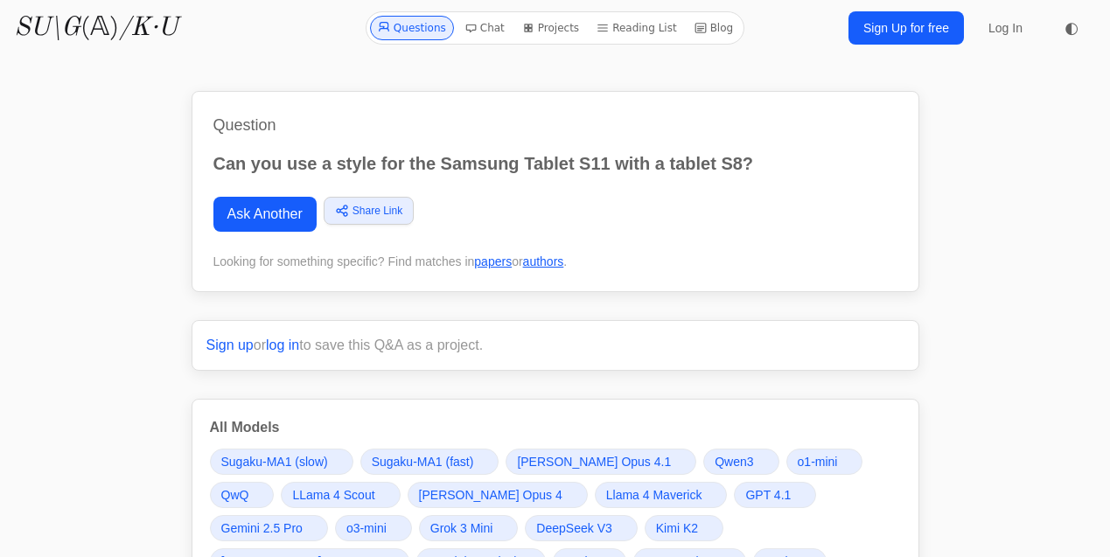 This screenshot has width=1110, height=557. I want to click on span: Qwen3, so click(734, 462).